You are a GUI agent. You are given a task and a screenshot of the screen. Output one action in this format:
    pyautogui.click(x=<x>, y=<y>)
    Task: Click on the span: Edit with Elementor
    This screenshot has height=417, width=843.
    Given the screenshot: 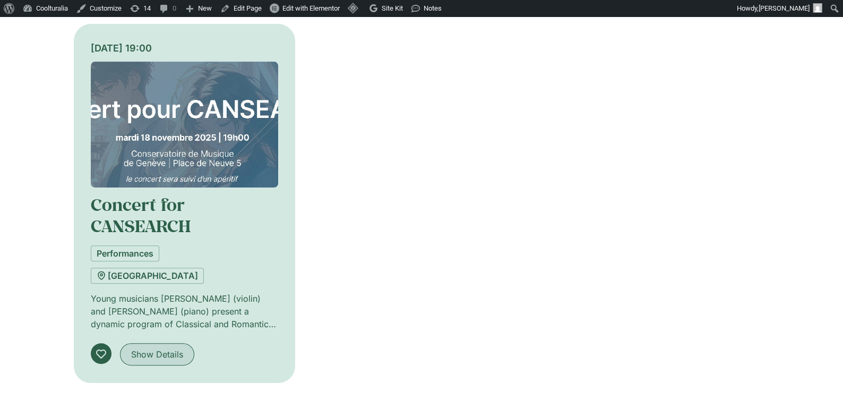 What is the action you would take?
    pyautogui.click(x=311, y=8)
    